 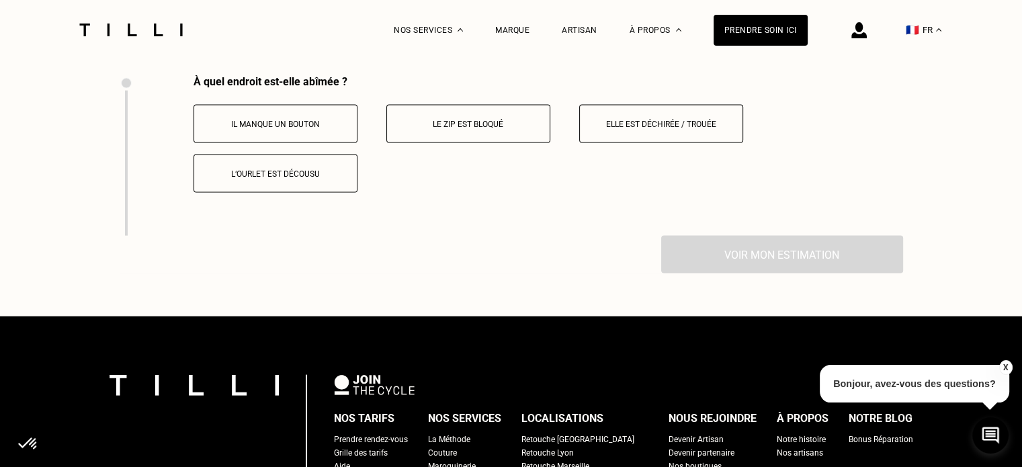 What do you see at coordinates (679, 30) in the screenshot?
I see `img: Menu déroulant à propos` at bounding box center [679, 30].